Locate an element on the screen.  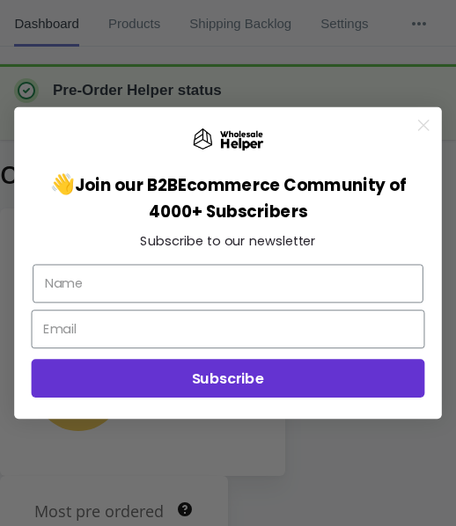
input: Email is located at coordinates (228, 329).